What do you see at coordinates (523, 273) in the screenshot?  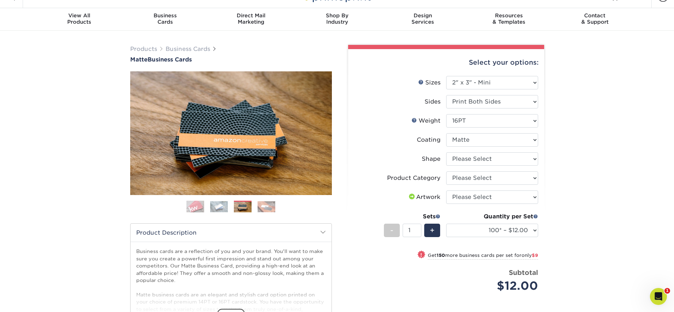 I see `strong: Subtotal` at bounding box center [523, 273].